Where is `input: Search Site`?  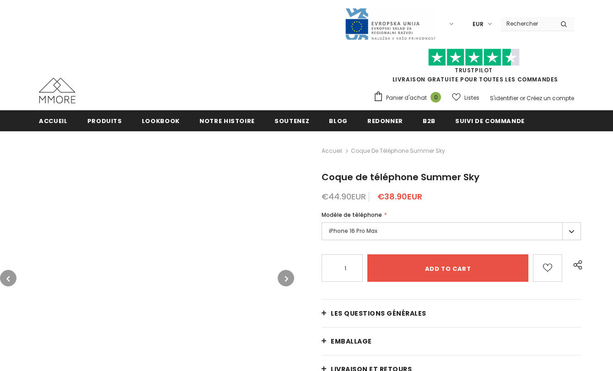
input: Search Site is located at coordinates (527, 23).